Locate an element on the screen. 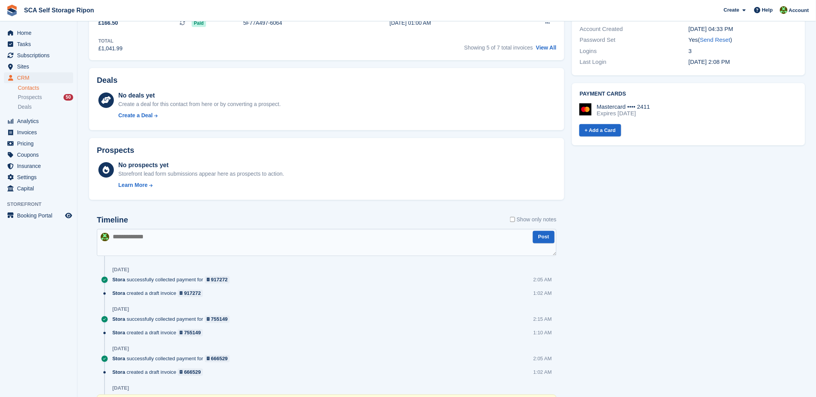 This screenshot has height=397, width=816. span: £166.50 is located at coordinates (108, 23).